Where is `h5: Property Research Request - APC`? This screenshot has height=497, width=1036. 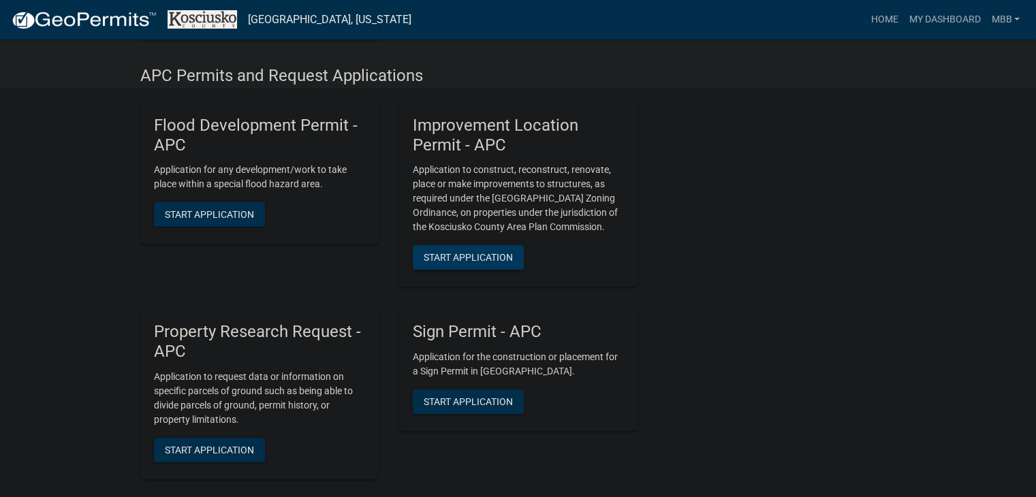
h5: Property Research Request - APC is located at coordinates (260, 342).